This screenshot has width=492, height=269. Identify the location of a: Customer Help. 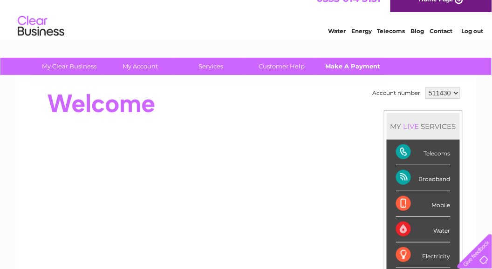
(282, 66).